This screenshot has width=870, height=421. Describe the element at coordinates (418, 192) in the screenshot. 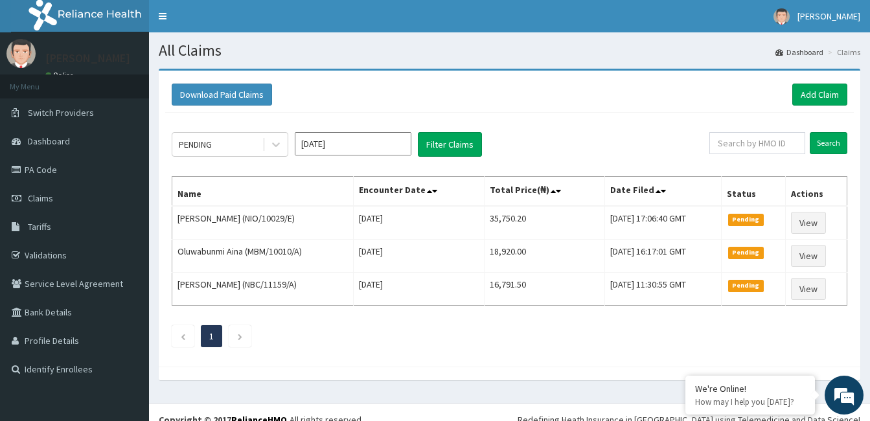

I see `th: Encounter Date` at that location.